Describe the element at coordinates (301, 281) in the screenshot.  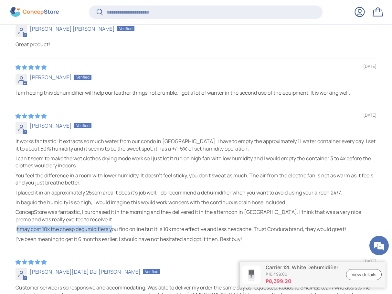
I see `strong: ₱8,399.20` at that location.